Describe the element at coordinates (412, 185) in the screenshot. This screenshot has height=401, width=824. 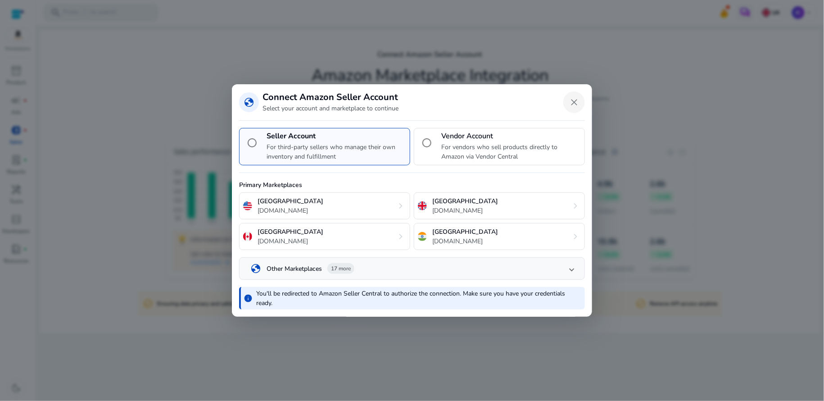
I see `p: Primary Marketplaces` at that location.